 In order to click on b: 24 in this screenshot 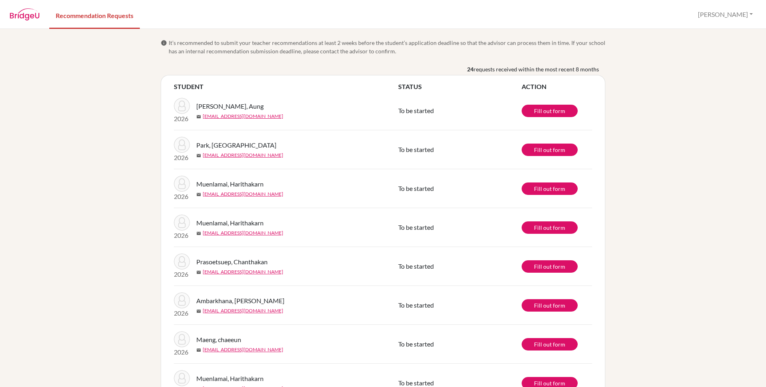, I will do `click(470, 69)`.